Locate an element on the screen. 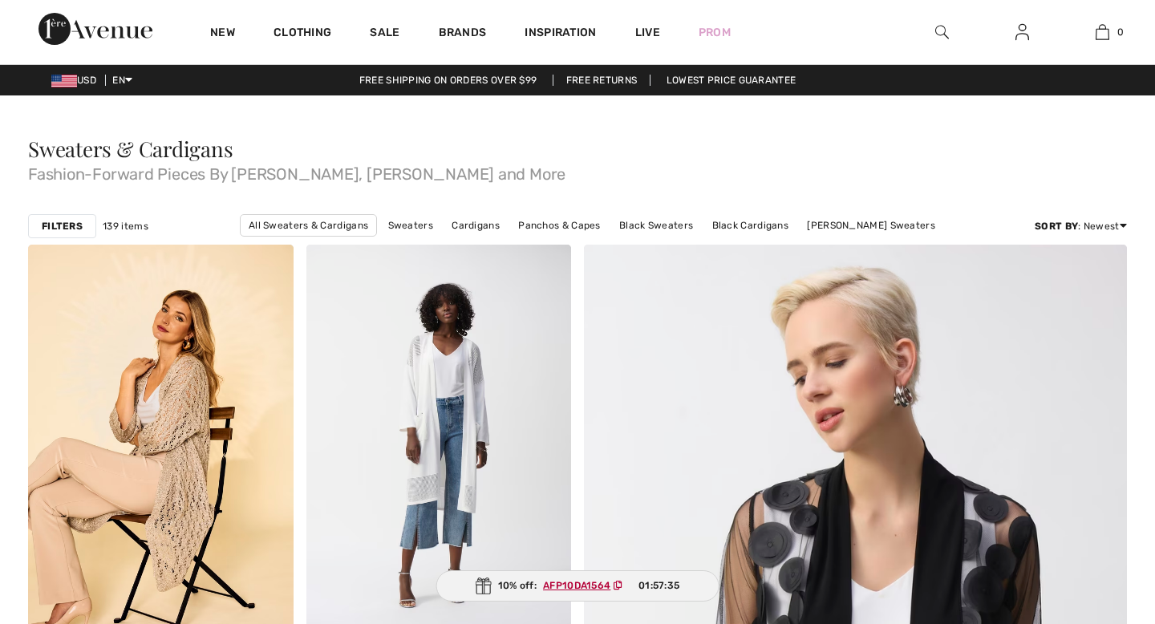 This screenshot has width=1155, height=624. a: Cardigans is located at coordinates (476, 225).